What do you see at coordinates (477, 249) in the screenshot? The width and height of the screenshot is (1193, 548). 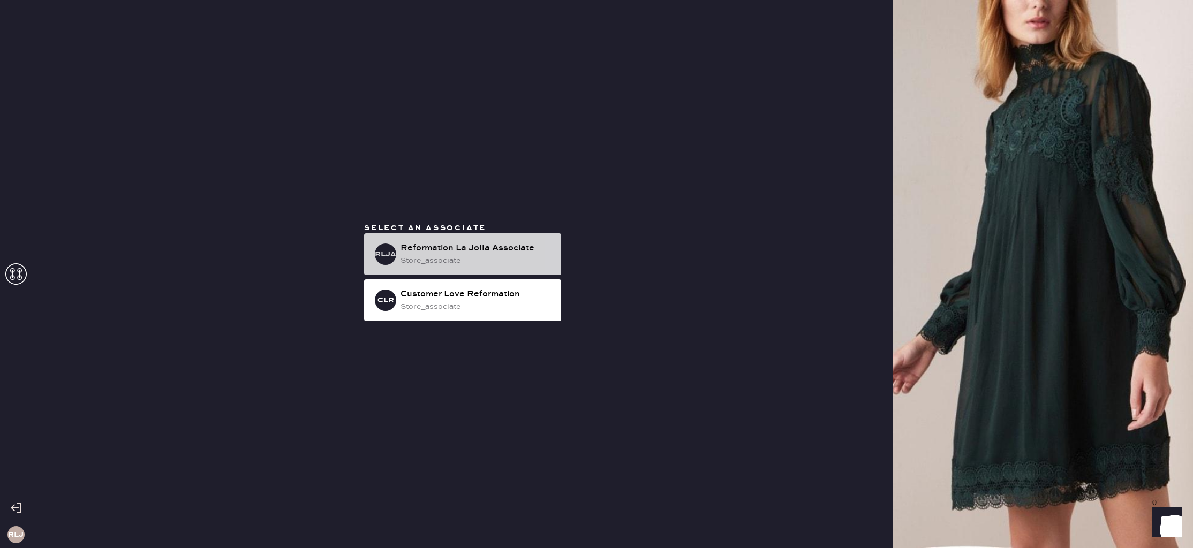 I see `div: Reformation La Jolla Associate` at bounding box center [477, 249].